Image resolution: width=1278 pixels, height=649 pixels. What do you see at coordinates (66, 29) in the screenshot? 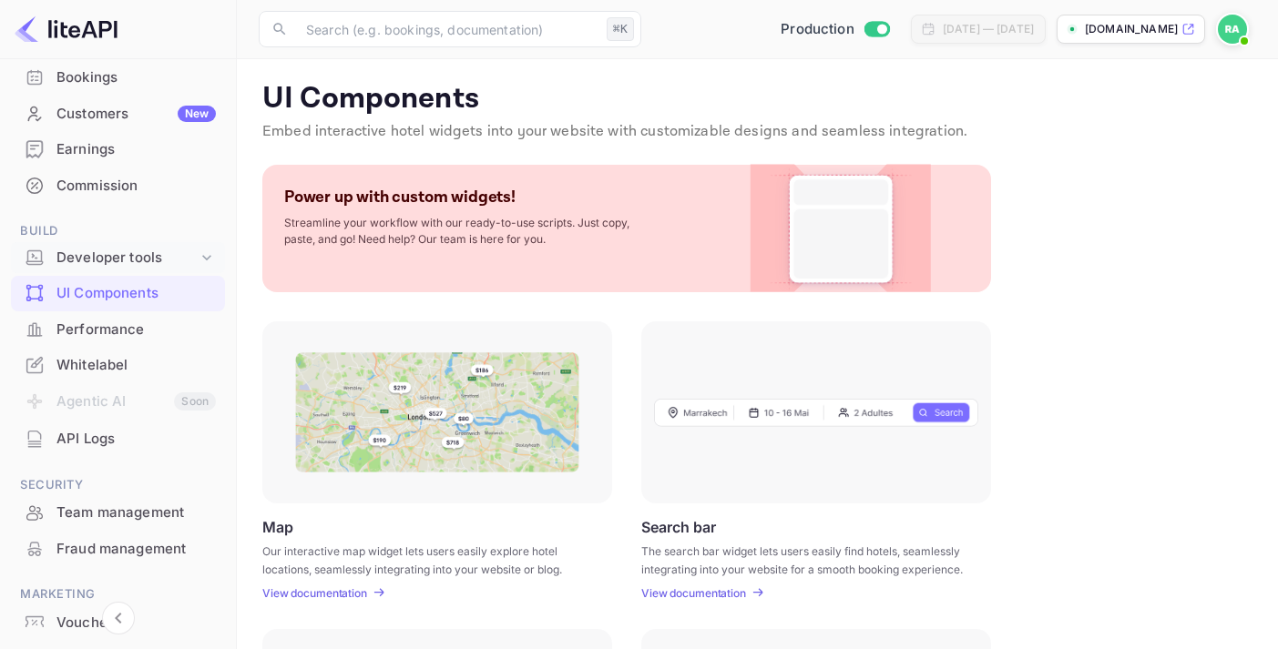
I see `img: LiteAPI logo` at bounding box center [66, 29].